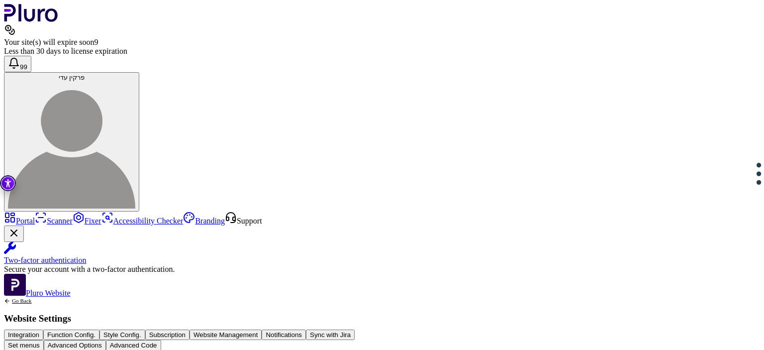 This screenshot has width=764, height=350. What do you see at coordinates (72, 77) in the screenshot?
I see `span: פרקין עדי` at bounding box center [72, 77].